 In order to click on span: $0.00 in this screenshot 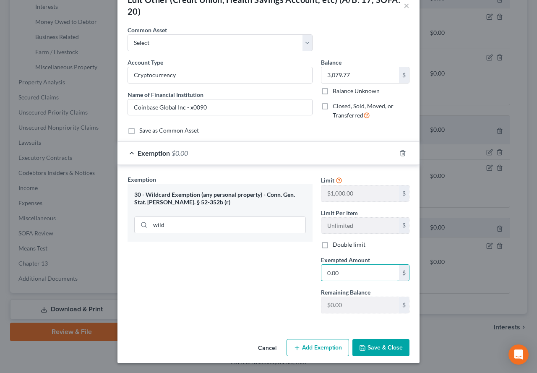, I will do `click(179, 153)`.